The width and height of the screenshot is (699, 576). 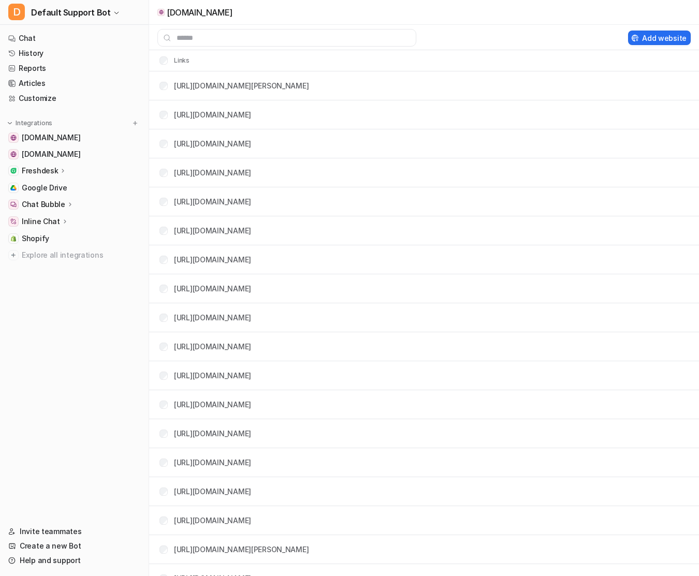 I want to click on img: support.refurbly.se icon, so click(x=161, y=12).